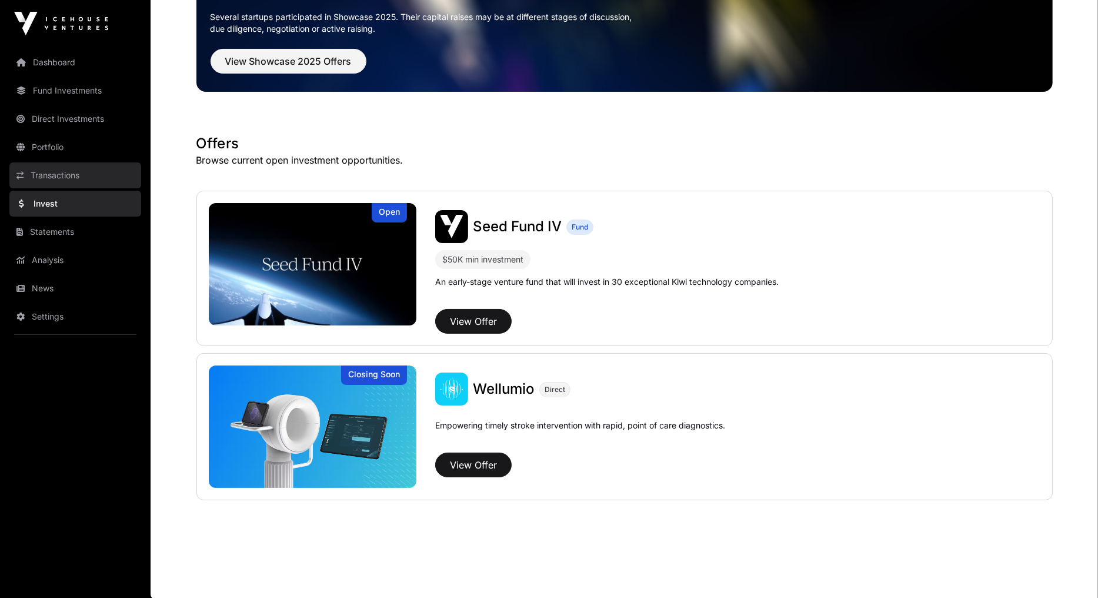  I want to click on a: Portfolio, so click(75, 147).